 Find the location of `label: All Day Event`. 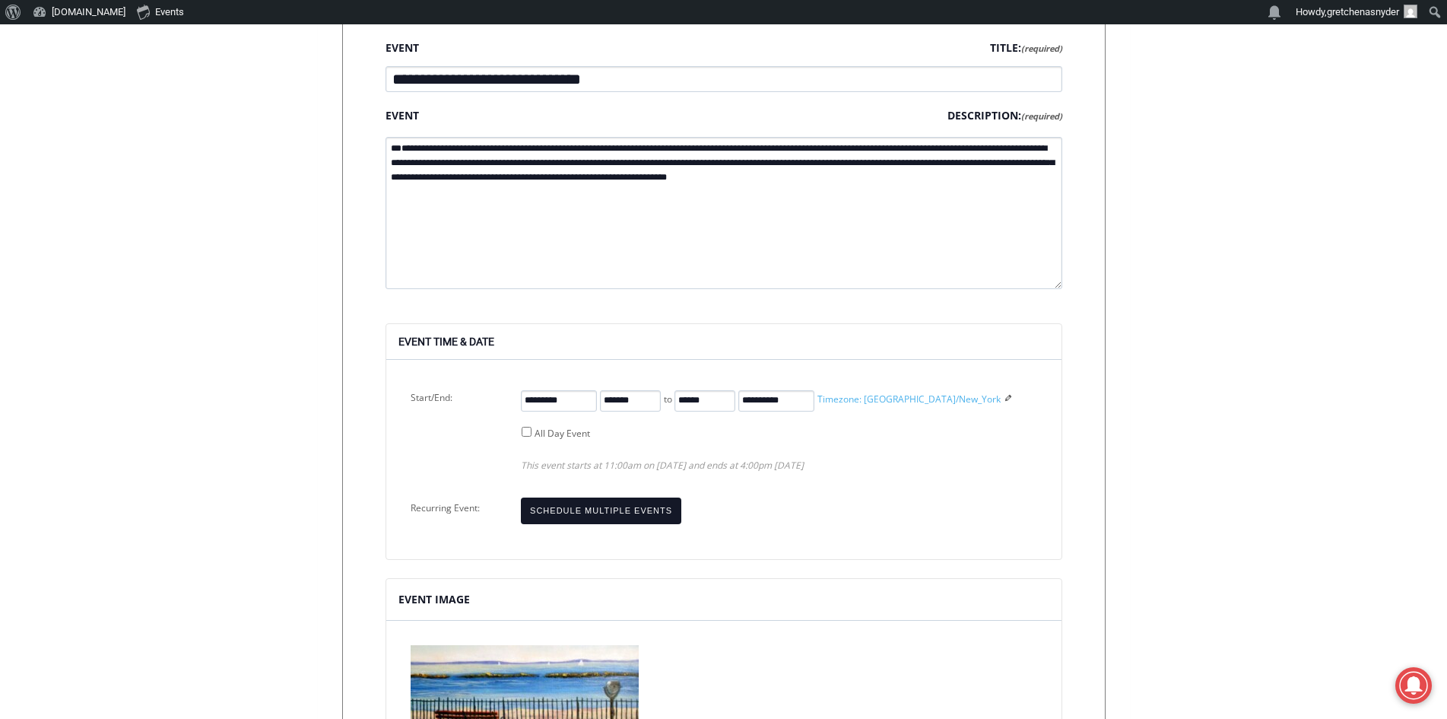

label: All Day Event is located at coordinates (562, 433).